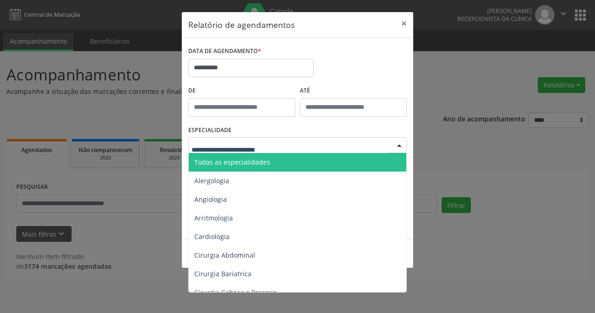  I want to click on span: Alergologia, so click(211, 180).